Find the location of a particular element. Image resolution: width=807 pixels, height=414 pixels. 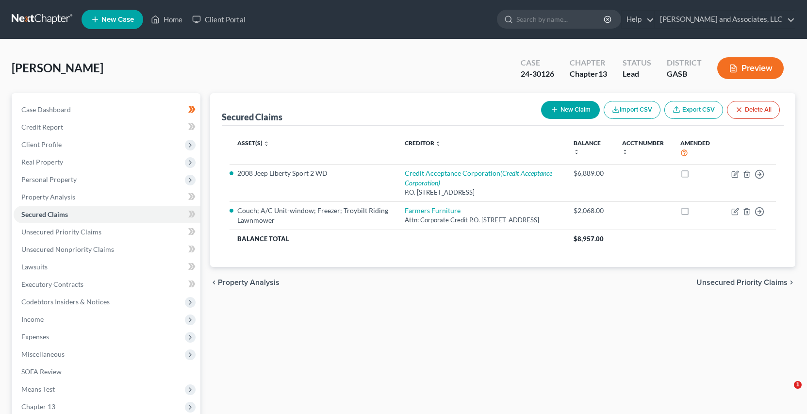

a: SOFA Review is located at coordinates (107, 372).